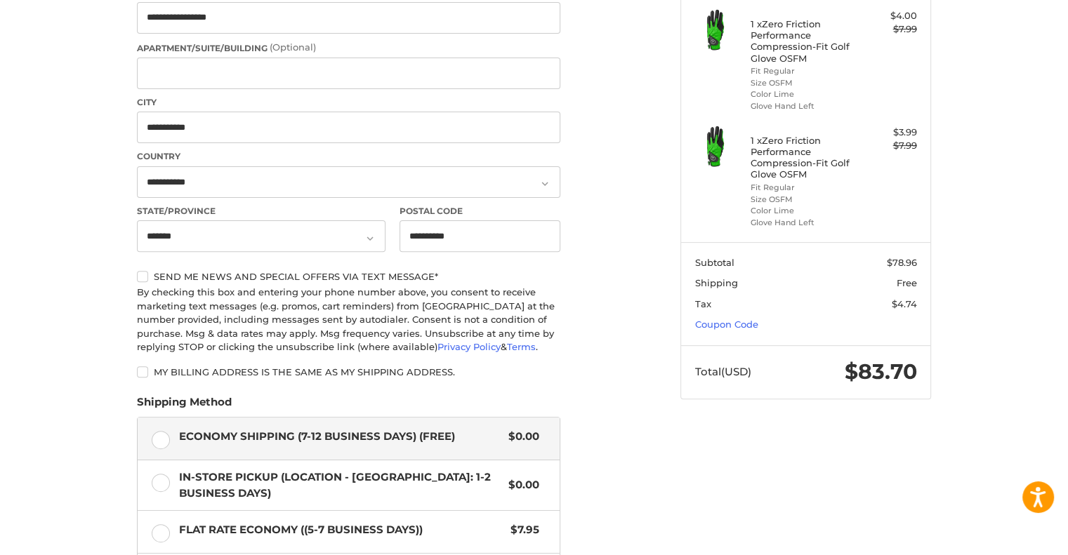  Describe the element at coordinates (293, 47) in the screenshot. I see `small: (Optional)` at that location.